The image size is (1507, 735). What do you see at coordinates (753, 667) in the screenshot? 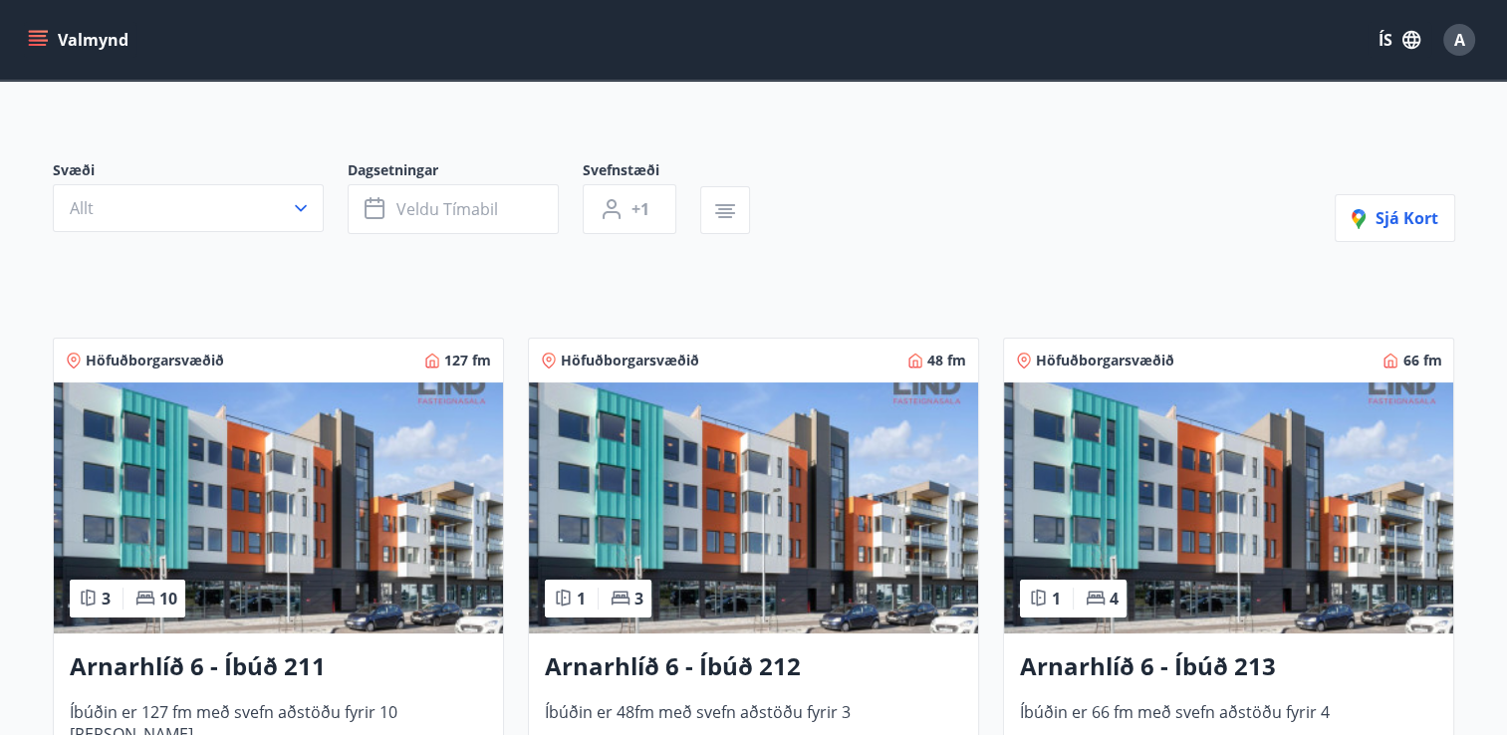
I see `h3: Arnarhlíð 6 - Íbúð 212` at bounding box center [753, 667].